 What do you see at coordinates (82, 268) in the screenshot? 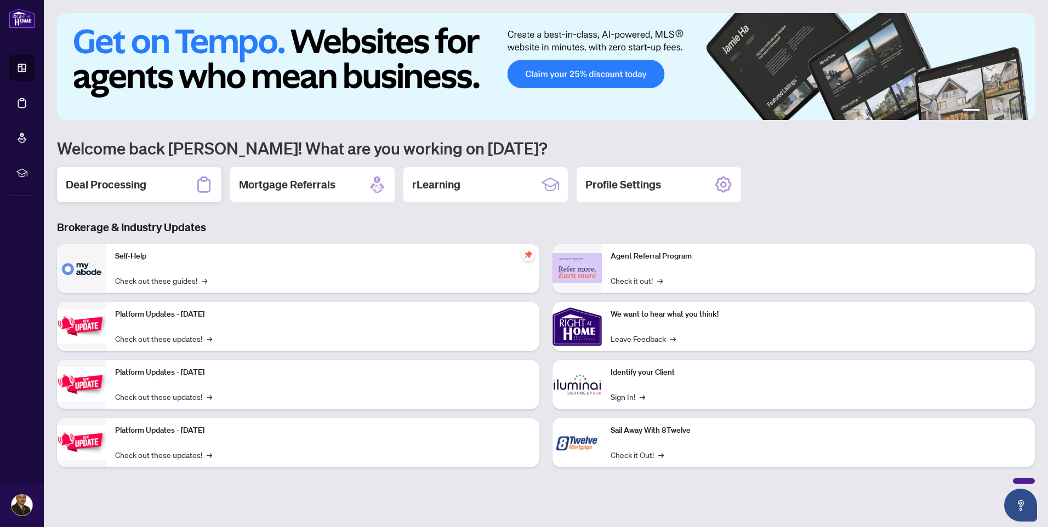
I see `img: Self-Help` at bounding box center [82, 268].